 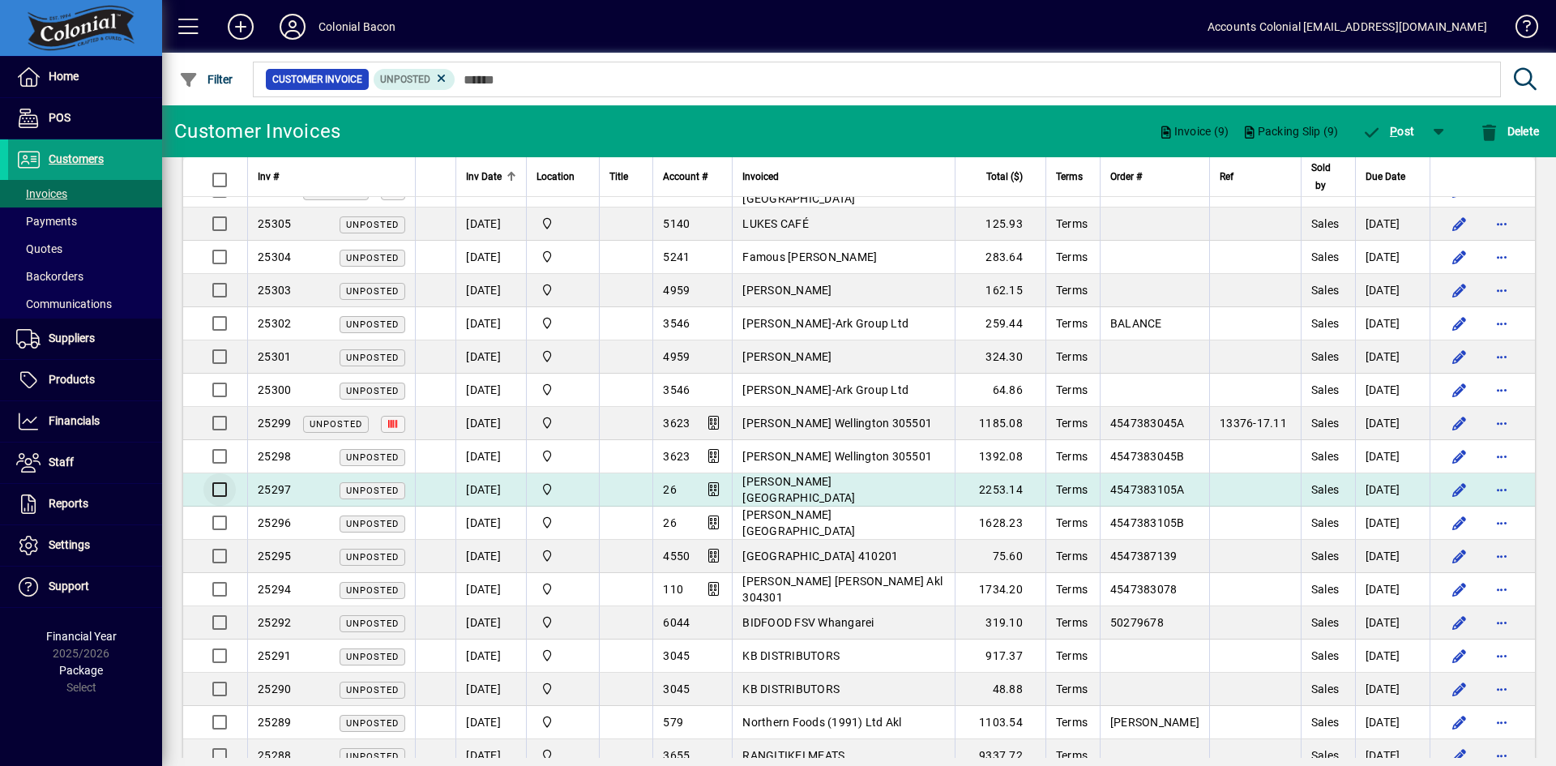 What do you see at coordinates (1148, 423) in the screenshot?
I see `span: 4547383045A` at bounding box center [1148, 423].